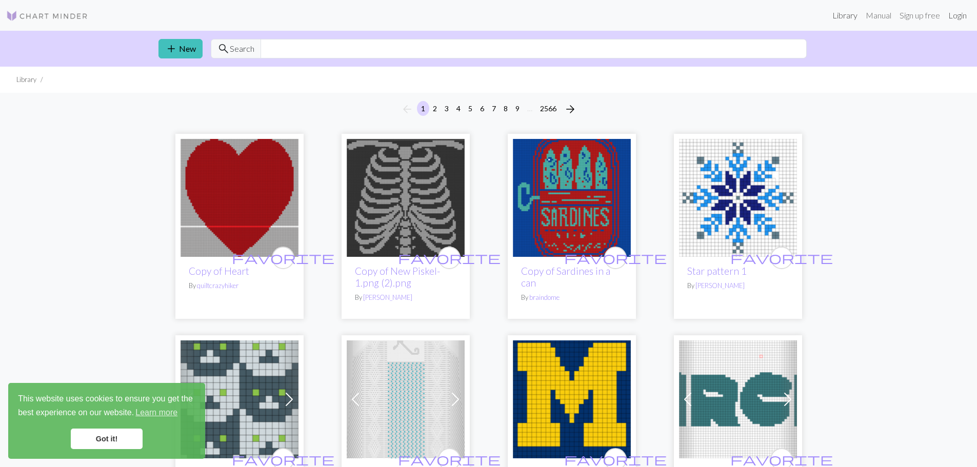  What do you see at coordinates (570, 109) in the screenshot?
I see `i: Next` at bounding box center [570, 109].